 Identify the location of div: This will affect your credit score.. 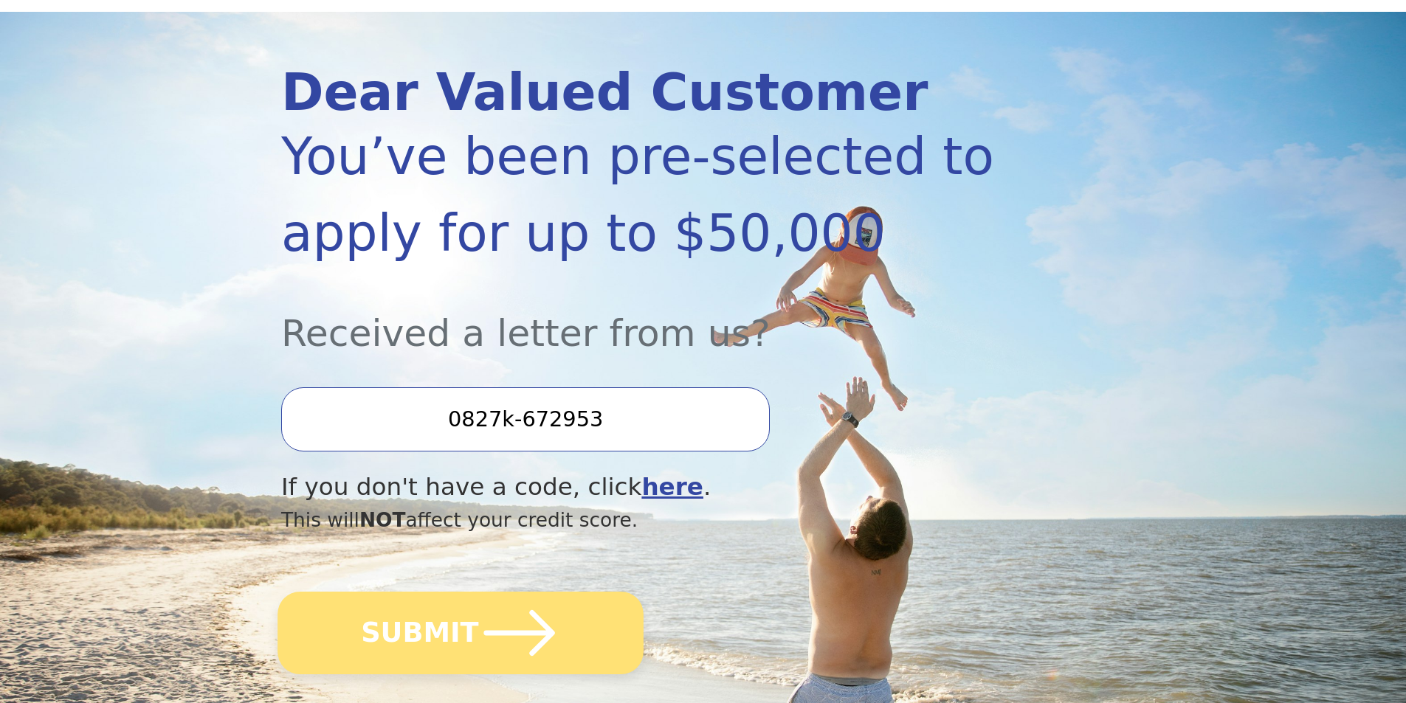
(640, 520).